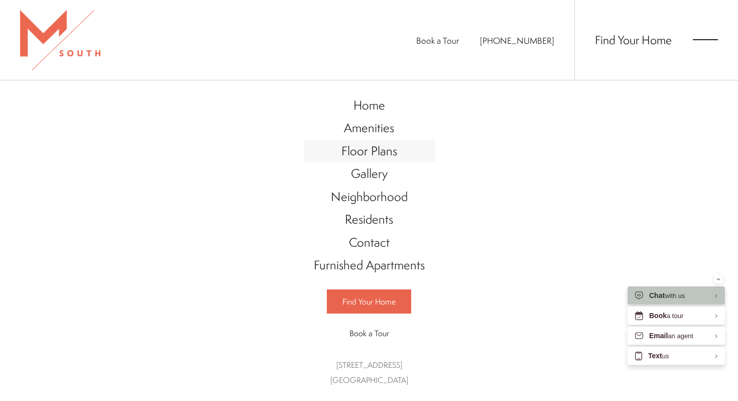 The width and height of the screenshot is (738, 401). Describe the element at coordinates (369, 173) in the screenshot. I see `span: Gallery` at that location.